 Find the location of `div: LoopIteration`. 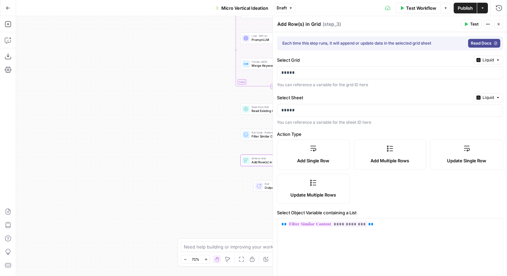

div: LoopIteration is located at coordinates (277, 12).